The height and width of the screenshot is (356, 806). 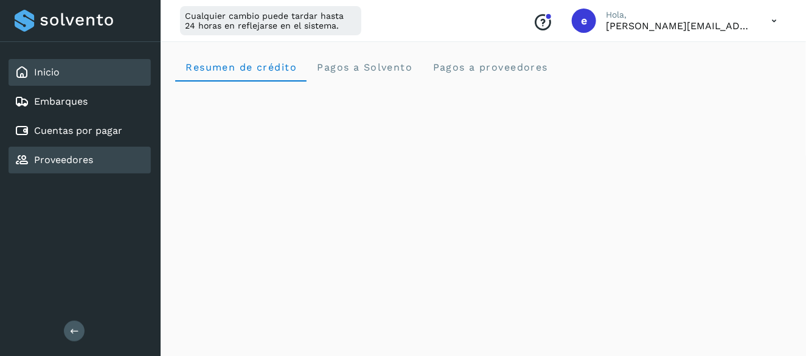 I want to click on div: Cuentas por pagar, so click(x=80, y=131).